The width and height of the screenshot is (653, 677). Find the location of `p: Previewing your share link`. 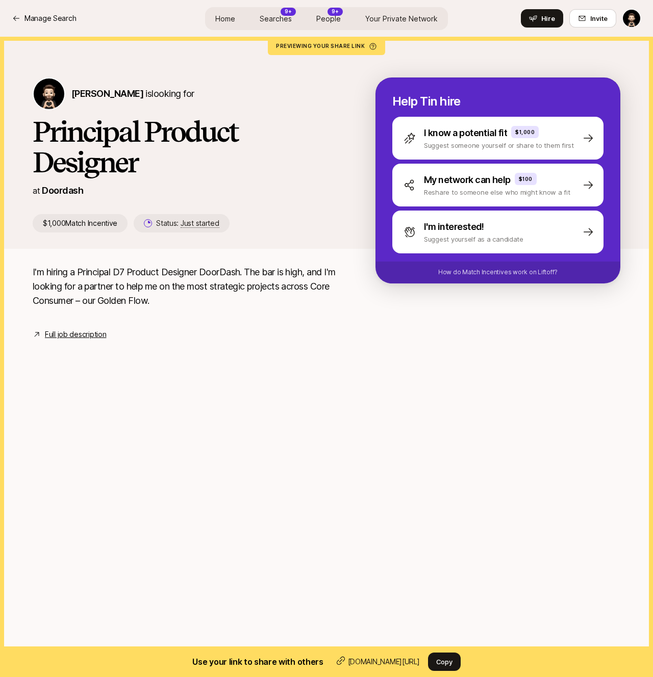

p: Previewing your share link is located at coordinates (326, 46).